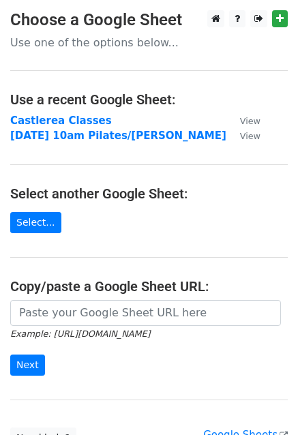 This screenshot has height=435, width=298. What do you see at coordinates (61, 121) in the screenshot?
I see `strong: Castlerea Classes` at bounding box center [61, 121].